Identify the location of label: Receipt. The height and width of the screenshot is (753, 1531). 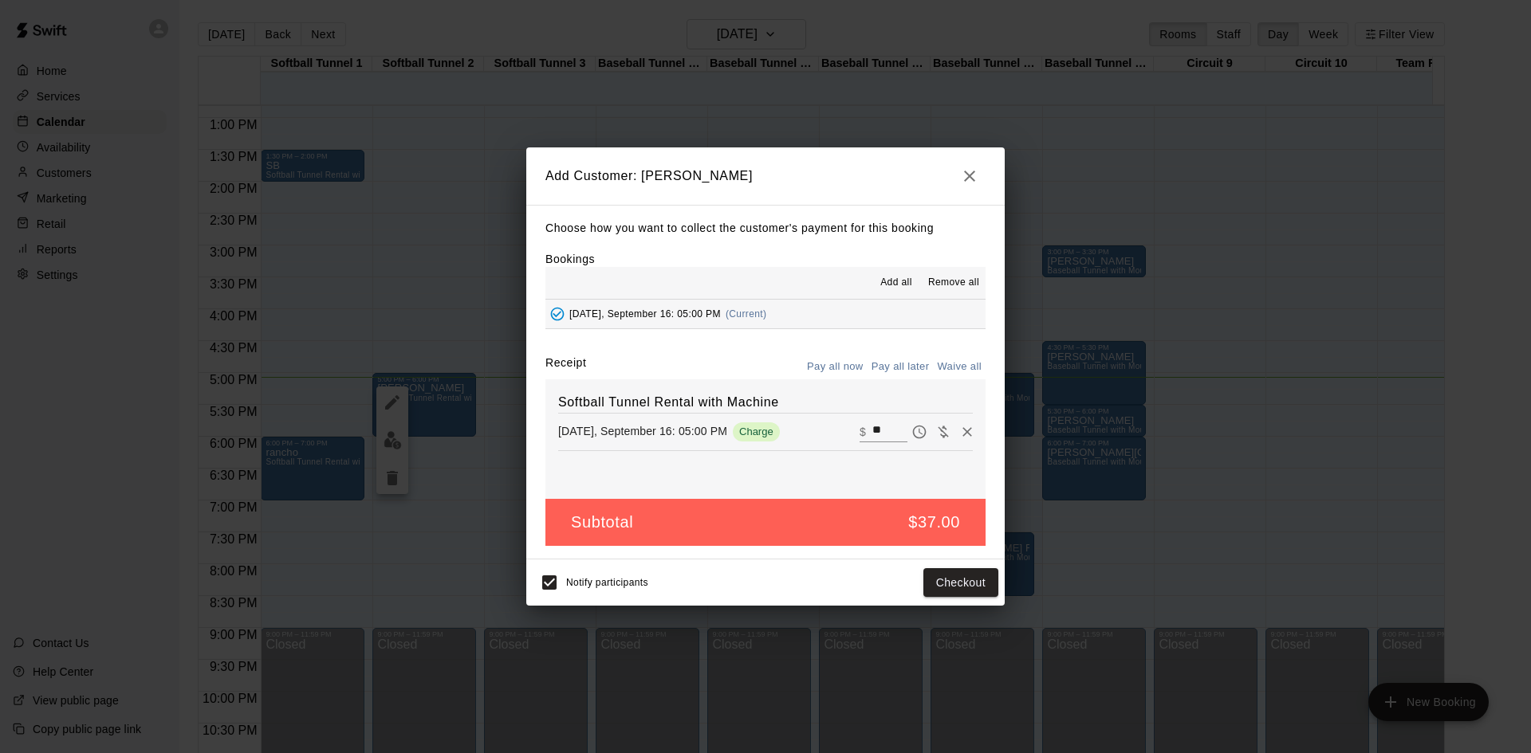
(565, 367).